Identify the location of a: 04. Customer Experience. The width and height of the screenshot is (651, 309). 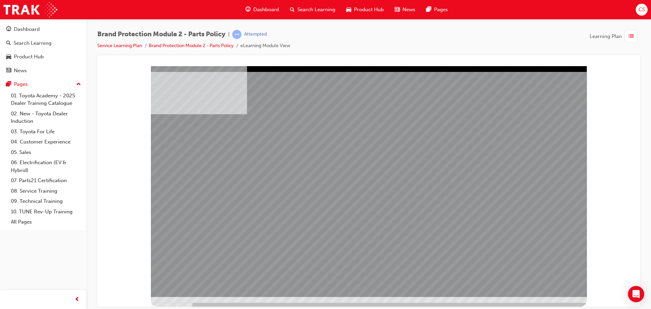
(46, 142).